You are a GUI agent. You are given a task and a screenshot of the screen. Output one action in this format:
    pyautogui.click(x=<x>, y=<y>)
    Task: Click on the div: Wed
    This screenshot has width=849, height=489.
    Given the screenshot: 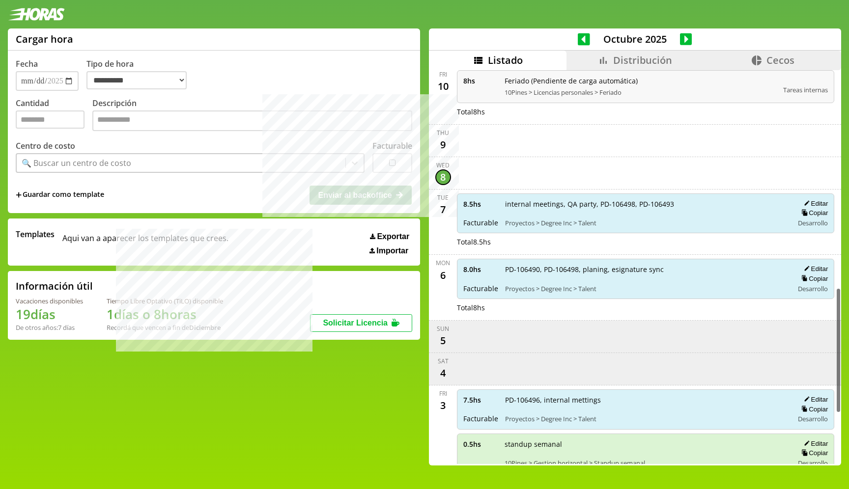 What is the action you would take?
    pyautogui.click(x=443, y=165)
    